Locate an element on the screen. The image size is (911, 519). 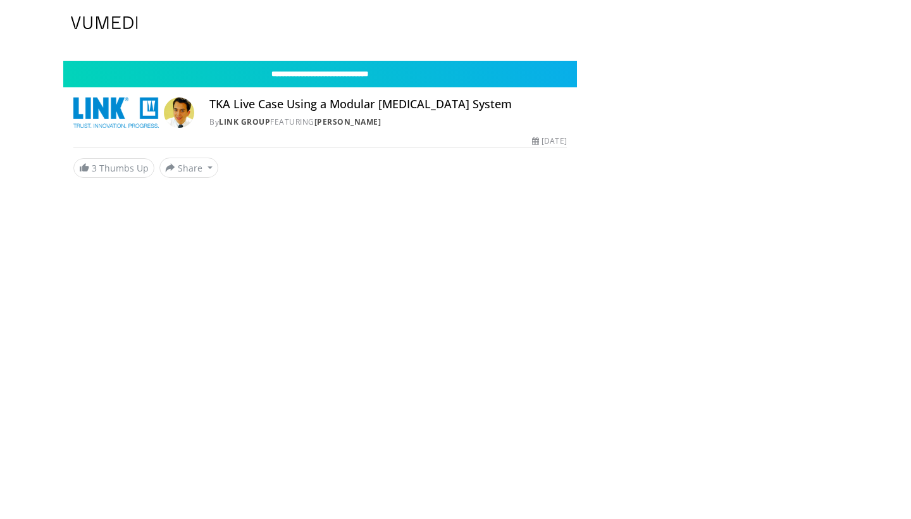
img: Avatar is located at coordinates (179, 113).